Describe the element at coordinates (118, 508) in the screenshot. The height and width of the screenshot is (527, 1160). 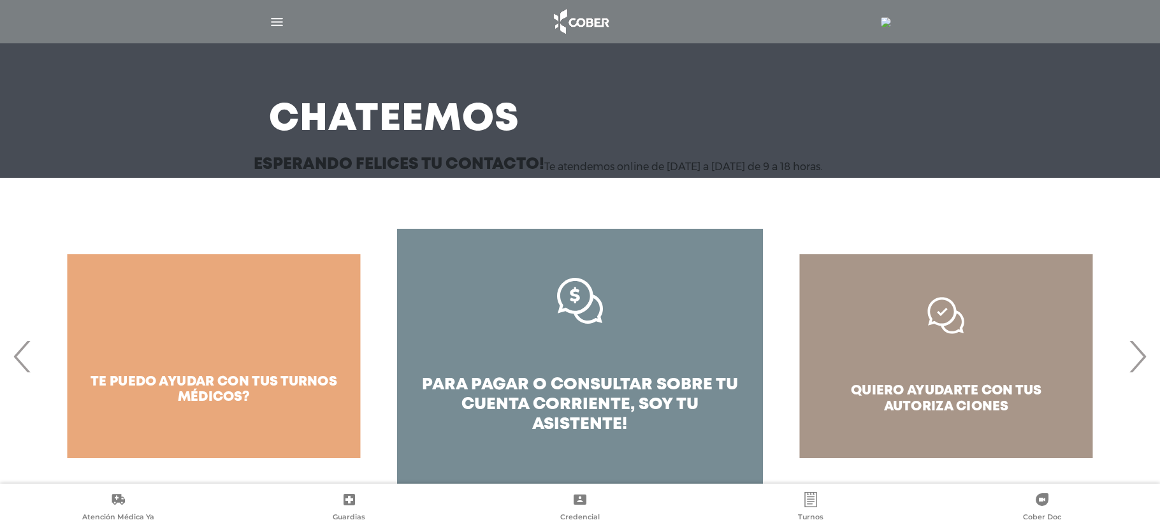
I see `a: Atención Médica Ya` at that location.